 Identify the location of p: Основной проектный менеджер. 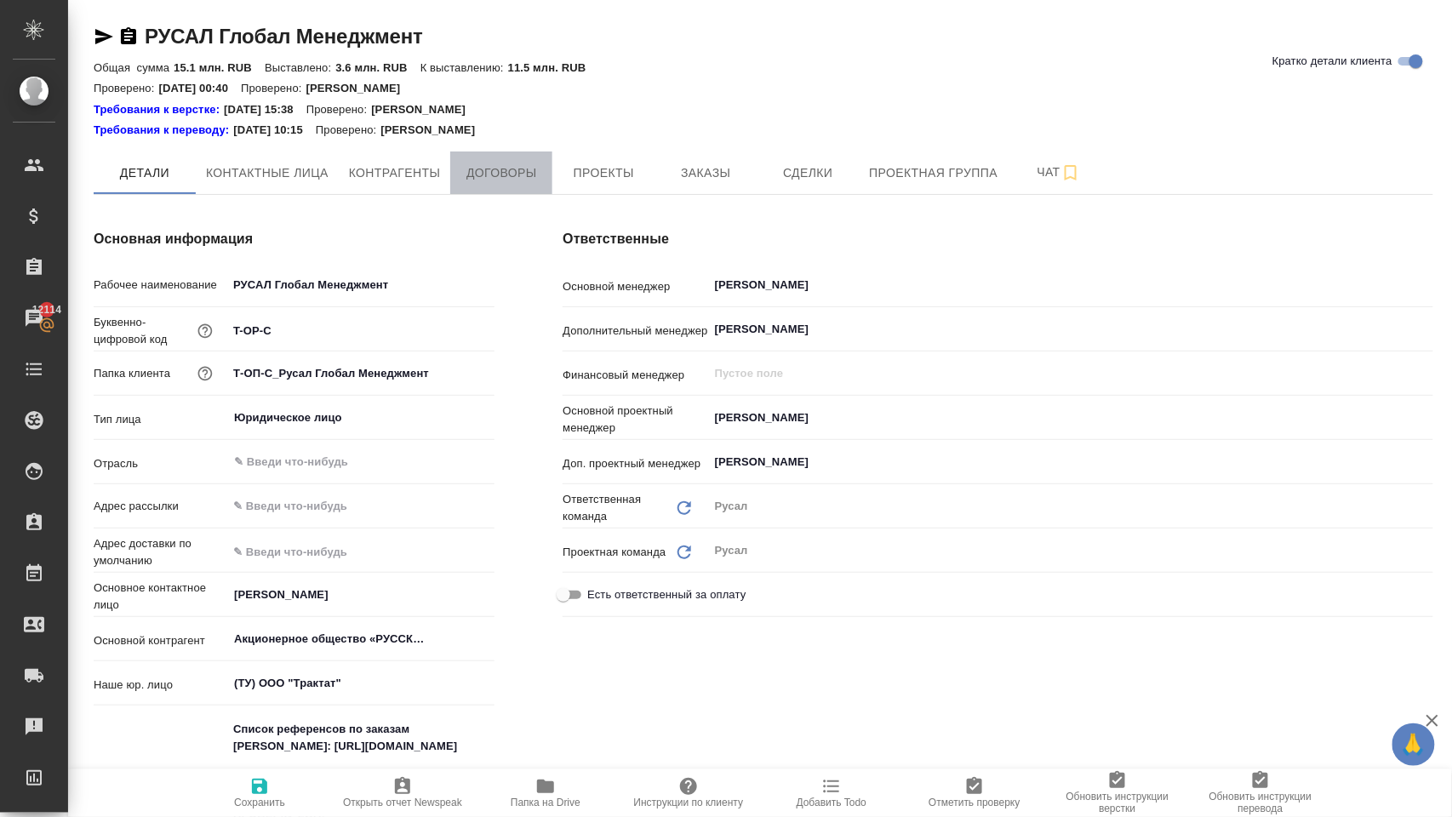
(635, 420).